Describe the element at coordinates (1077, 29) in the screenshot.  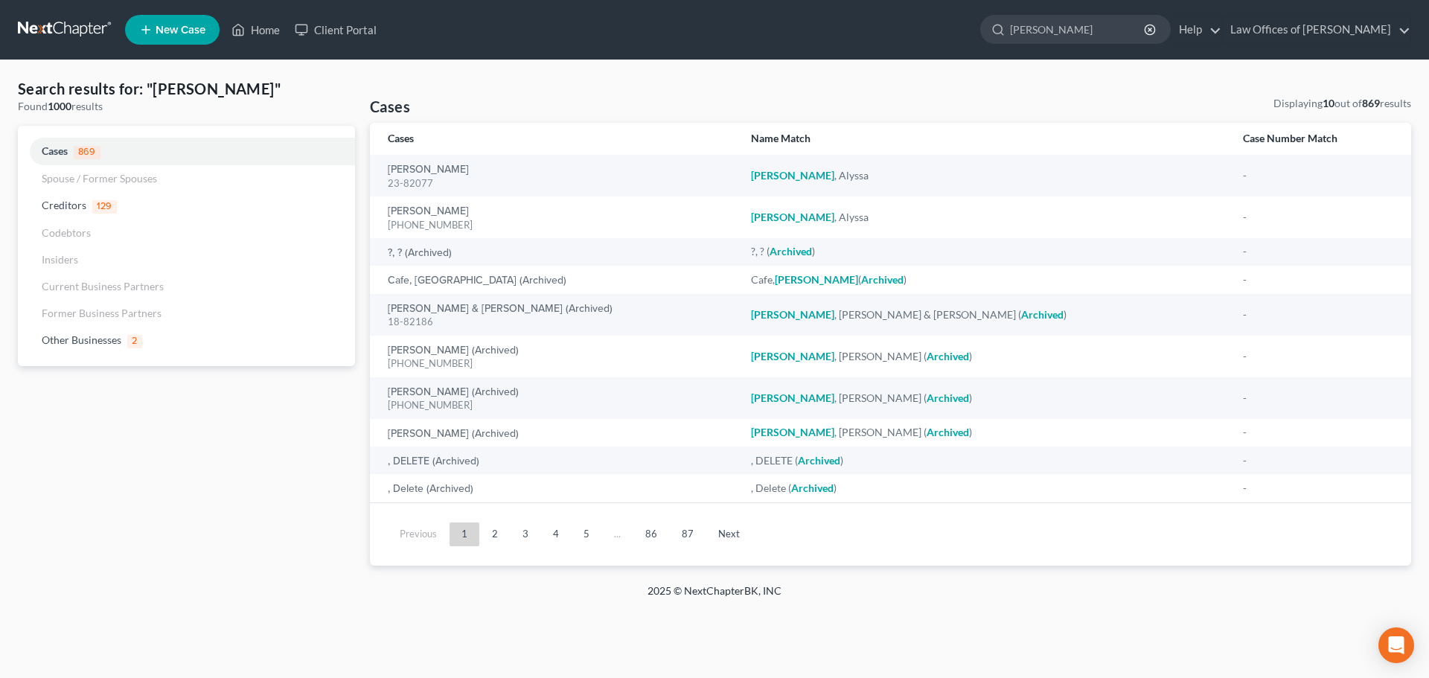
I see `input: Search by name...` at that location.